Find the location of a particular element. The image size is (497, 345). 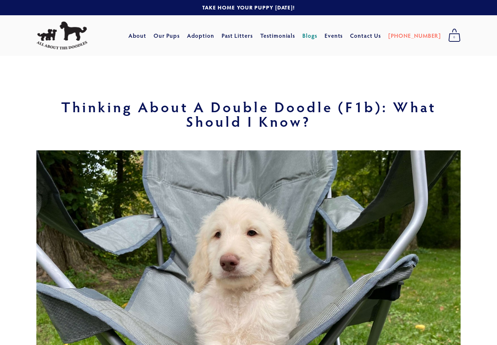

a: Blogs is located at coordinates (309, 36).